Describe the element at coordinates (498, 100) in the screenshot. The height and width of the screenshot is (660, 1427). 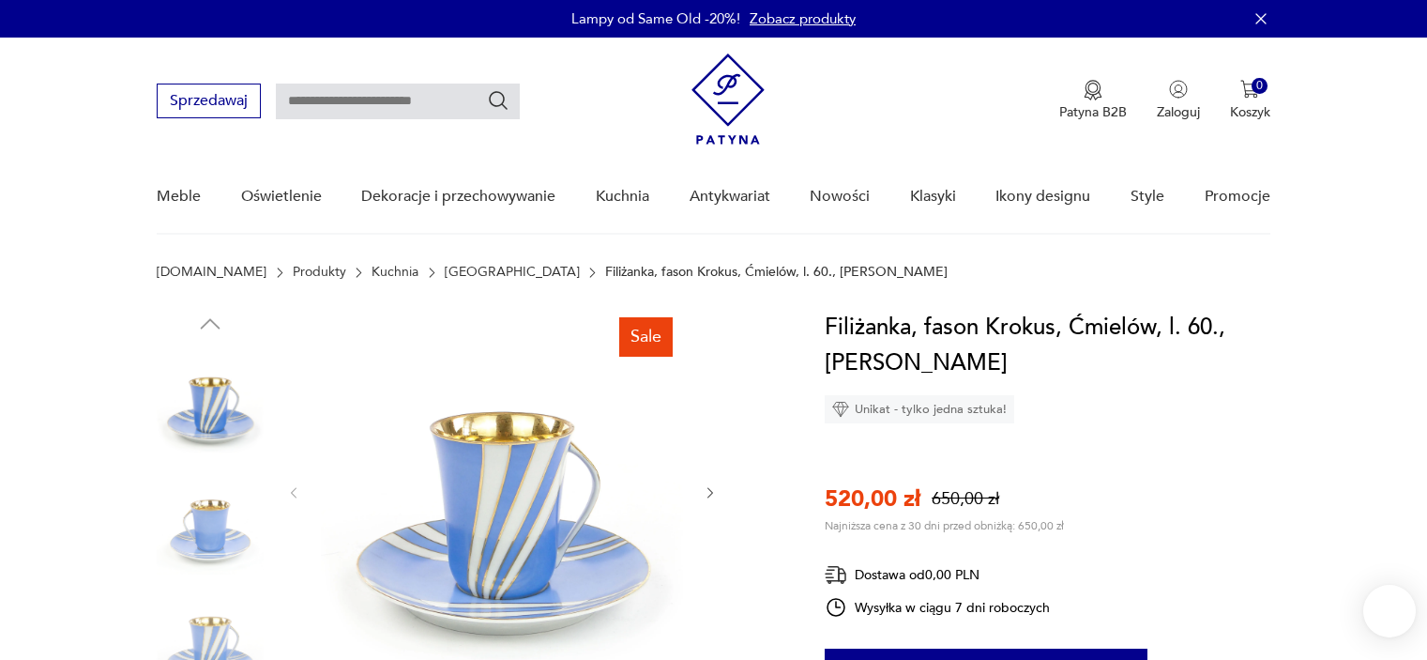
I see `button: Szukaj` at that location.